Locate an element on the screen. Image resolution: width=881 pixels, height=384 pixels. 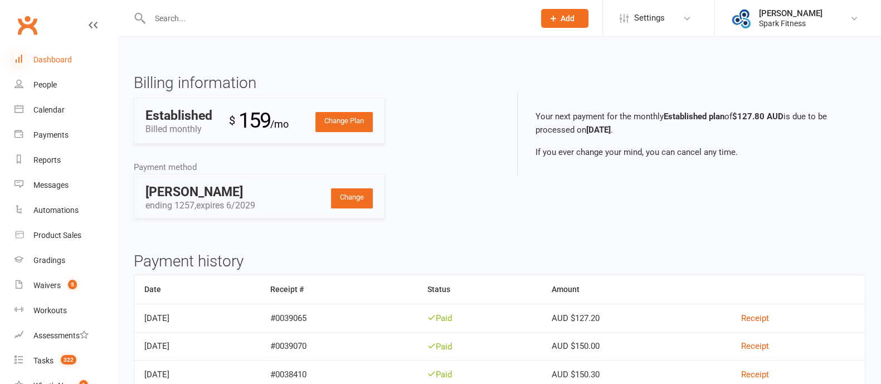
div: Gradings is located at coordinates (49, 260).